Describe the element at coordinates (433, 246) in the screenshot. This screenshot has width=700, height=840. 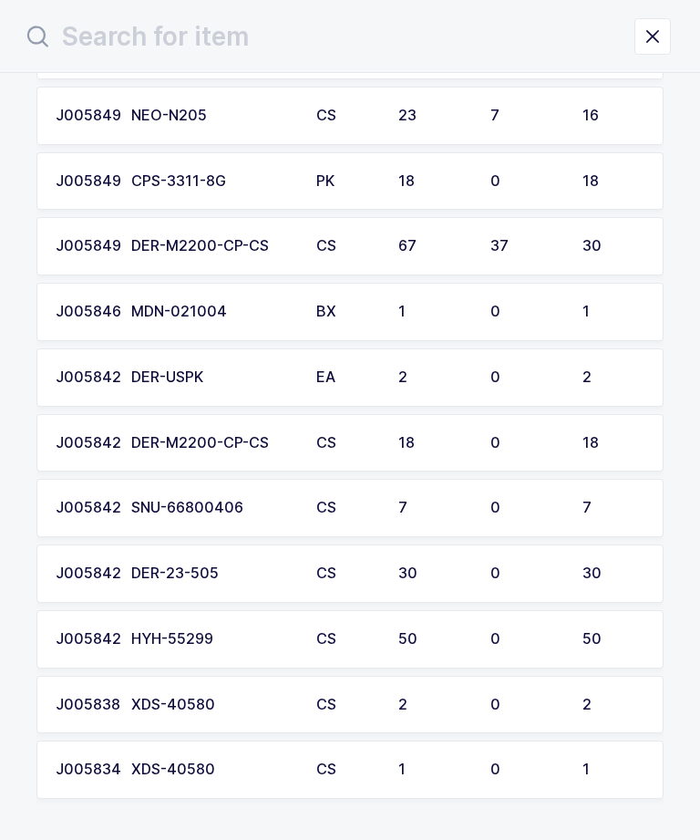
I see `div: 67` at that location.